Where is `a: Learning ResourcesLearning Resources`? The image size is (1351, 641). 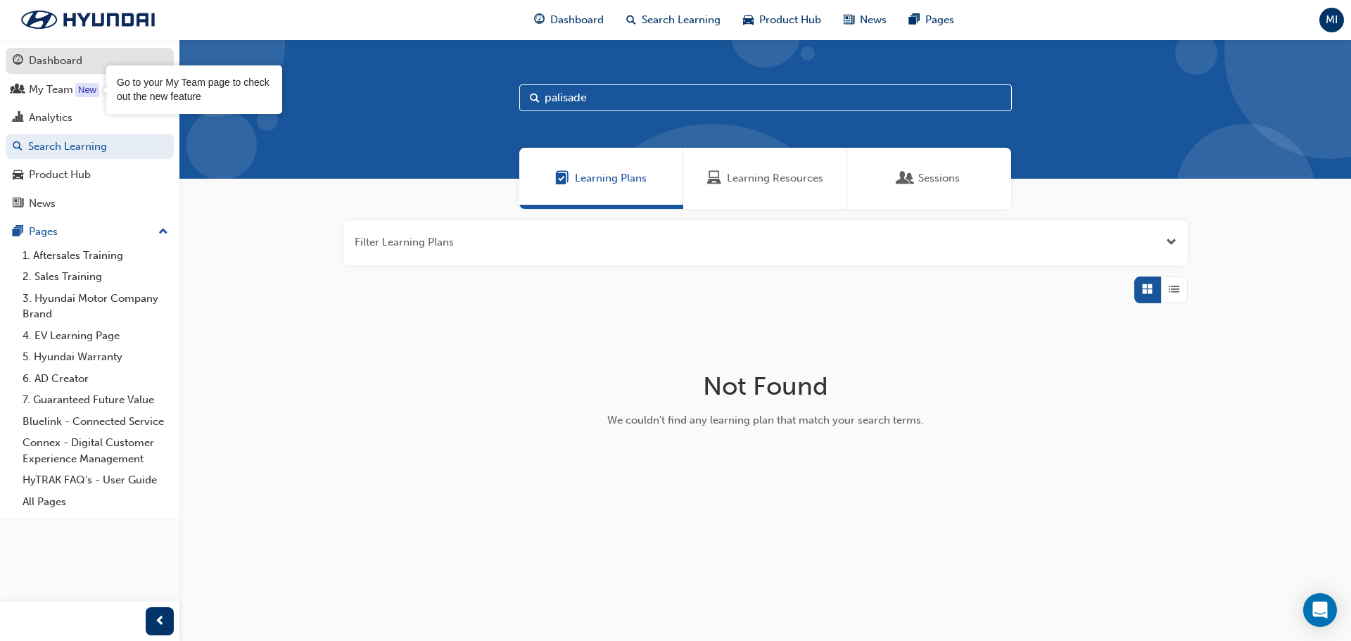 a: Learning ResourcesLearning Resources is located at coordinates (765, 178).